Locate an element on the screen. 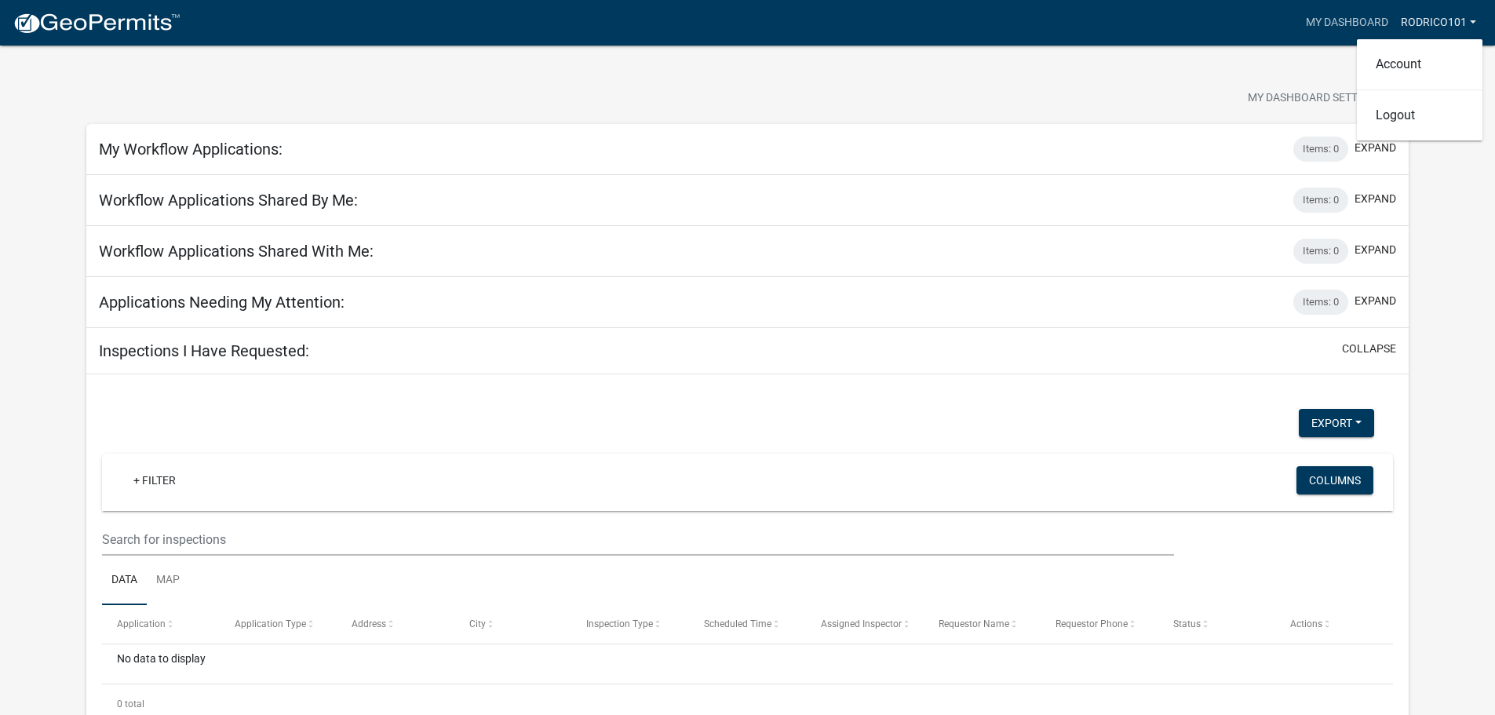 The height and width of the screenshot is (715, 1495). div: rodrico101 is located at coordinates (1419, 89).